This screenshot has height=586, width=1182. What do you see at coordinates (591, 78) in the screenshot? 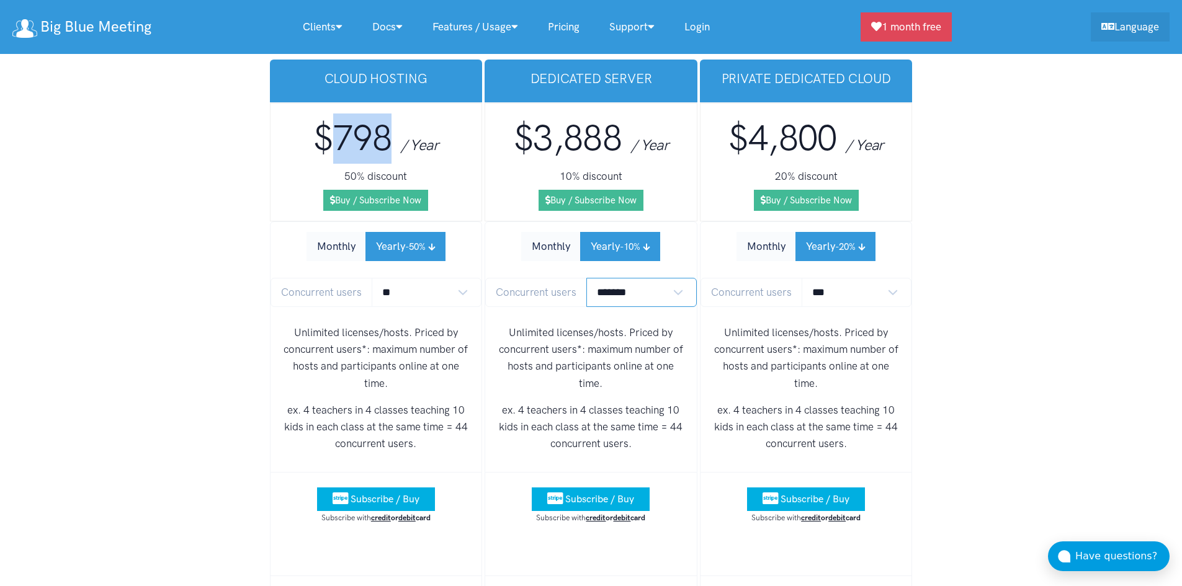
I see `h3: Dedicated Server` at bounding box center [591, 78].